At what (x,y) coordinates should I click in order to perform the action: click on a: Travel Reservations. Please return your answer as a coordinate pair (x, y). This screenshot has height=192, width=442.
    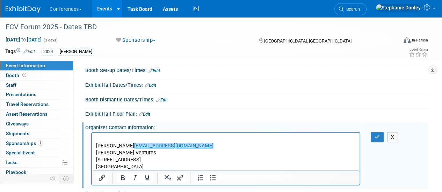
    Looking at the image, I should click on (37, 104).